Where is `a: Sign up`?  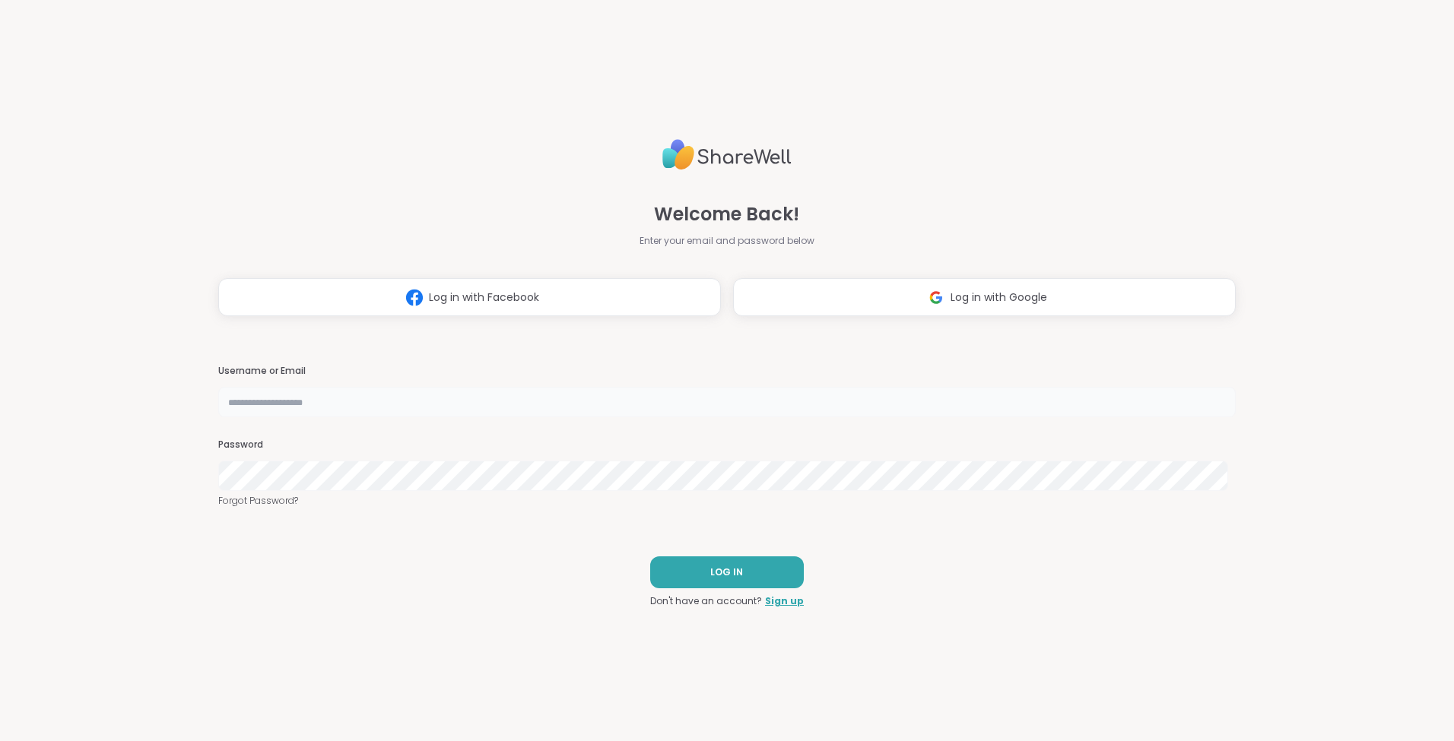
a: Sign up is located at coordinates (784, 601).